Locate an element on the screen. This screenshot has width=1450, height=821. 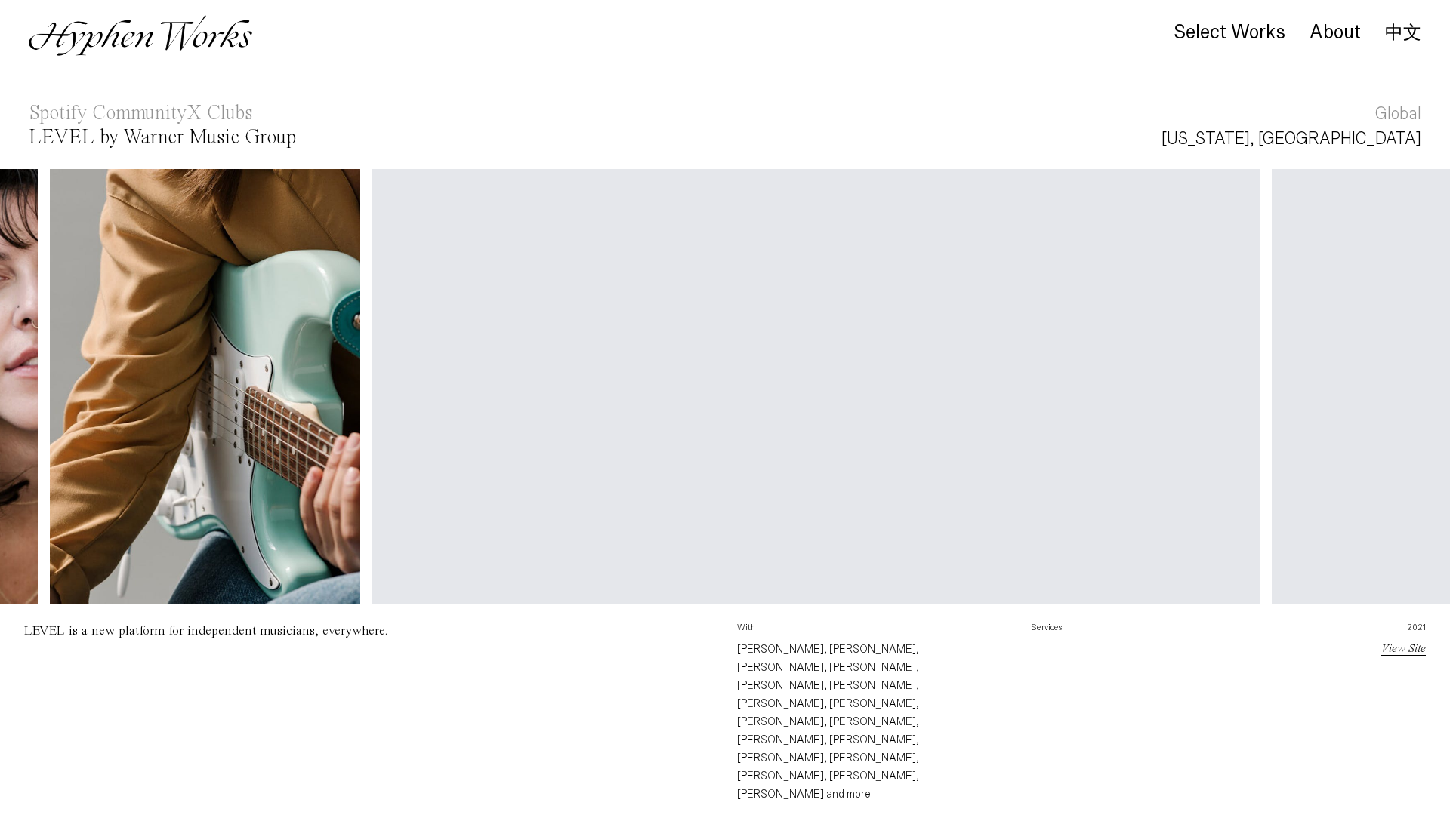
div: Spotify CommunityX Clubs is located at coordinates (140, 113).